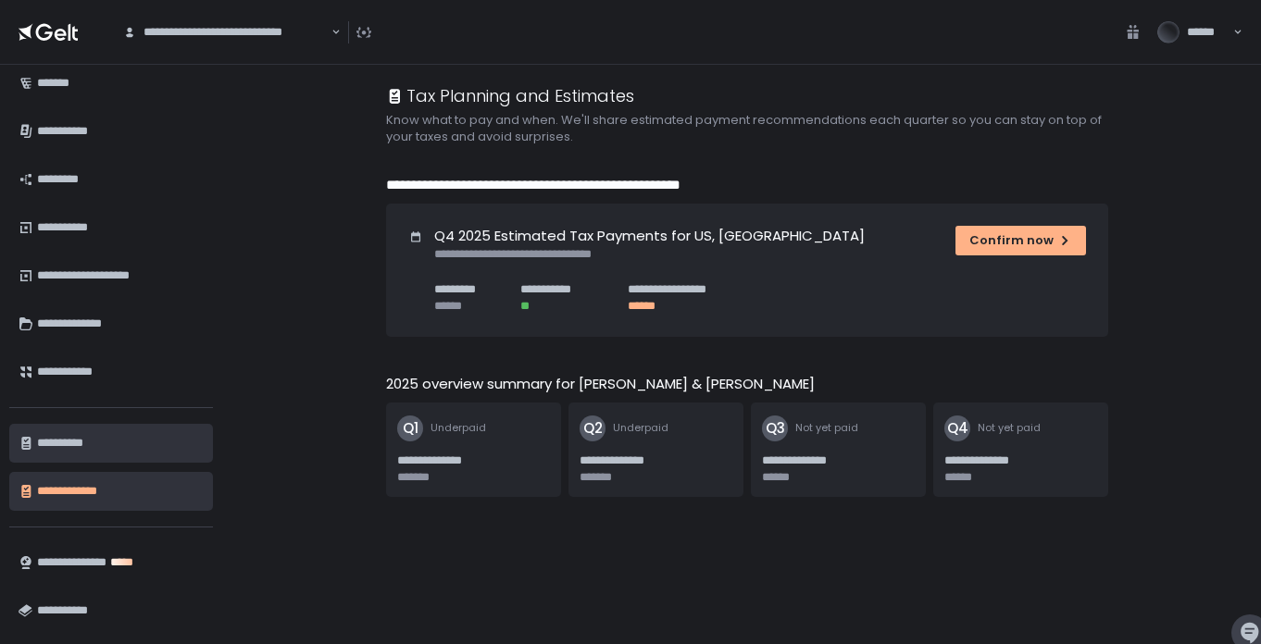 This screenshot has height=644, width=1261. Describe the element at coordinates (775, 428) in the screenshot. I see `text: Q3` at that location.